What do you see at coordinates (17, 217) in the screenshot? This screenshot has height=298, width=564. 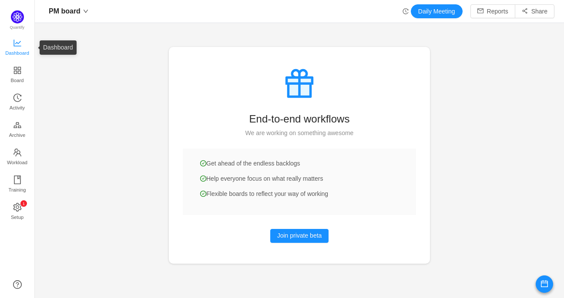 I see `span: Setup` at bounding box center [17, 217].